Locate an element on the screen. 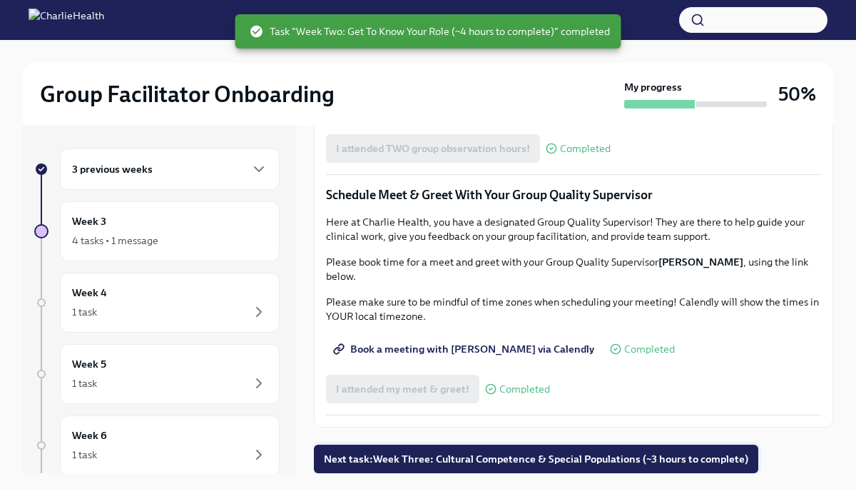  h6: Week 5 is located at coordinates (89, 364).